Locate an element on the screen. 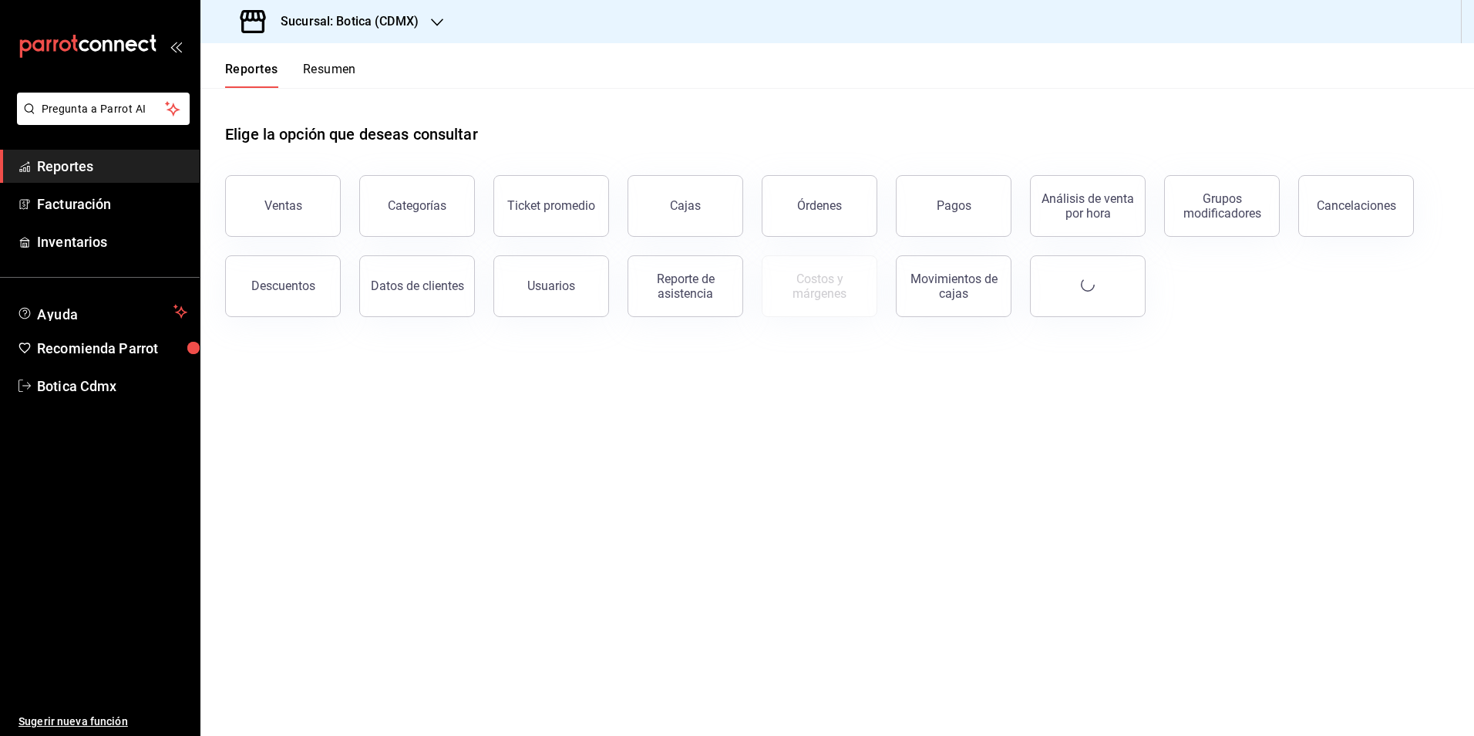 The width and height of the screenshot is (1474, 736). div: Descuentos is located at coordinates (283, 285).